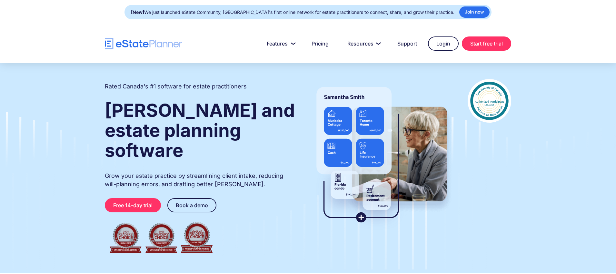  What do you see at coordinates (137, 12) in the screenshot?
I see `strong: [New]` at bounding box center [137, 12].